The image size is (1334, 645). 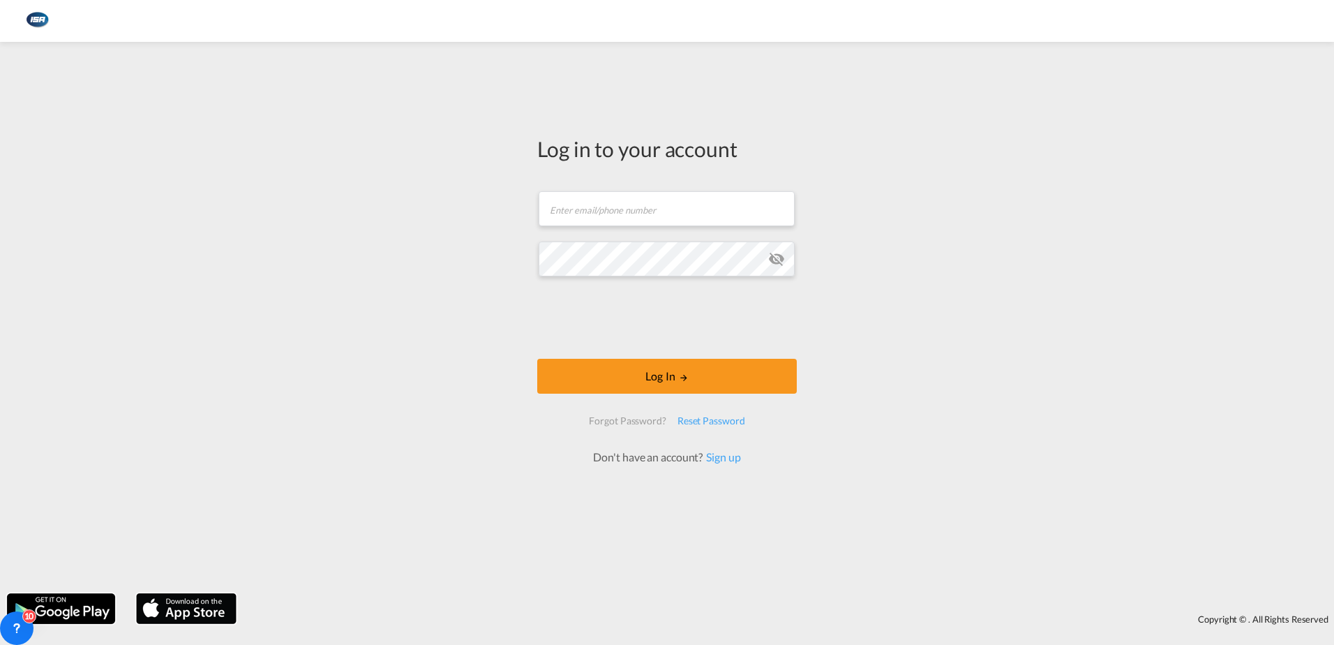 I want to click on img: google.png, so click(x=61, y=608).